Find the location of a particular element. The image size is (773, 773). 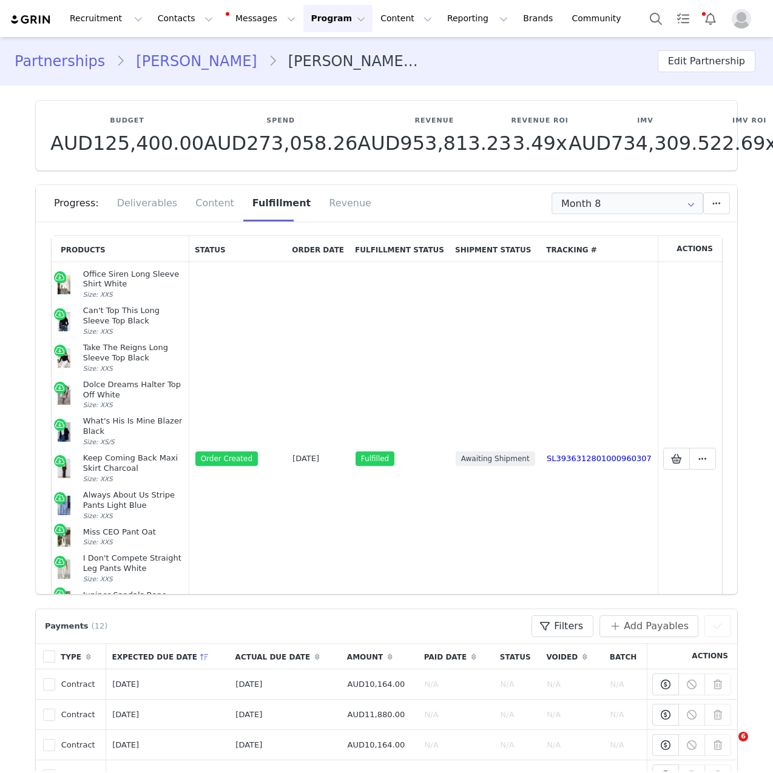

button: Notifications is located at coordinates (710, 18).